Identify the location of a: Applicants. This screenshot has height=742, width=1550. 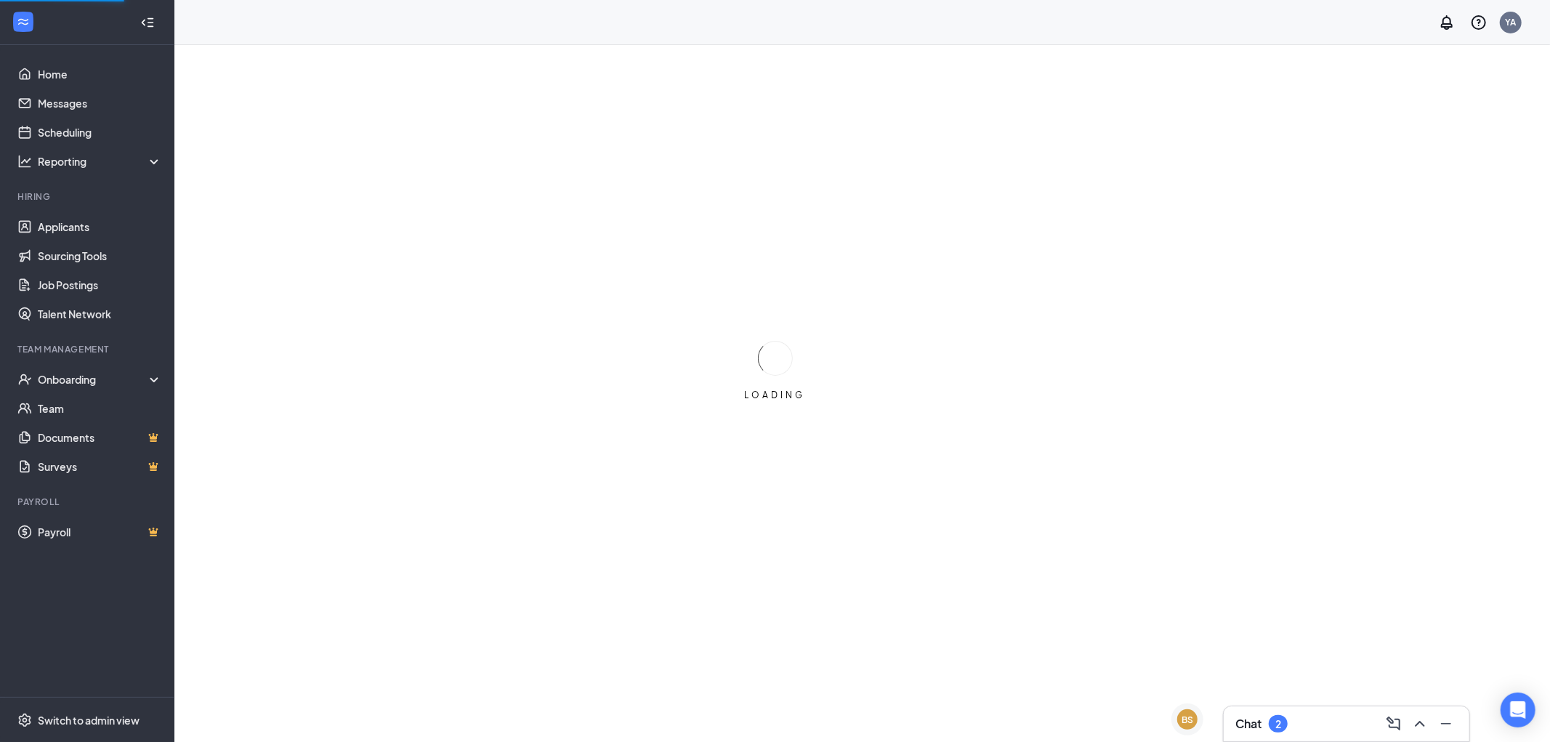
(100, 227).